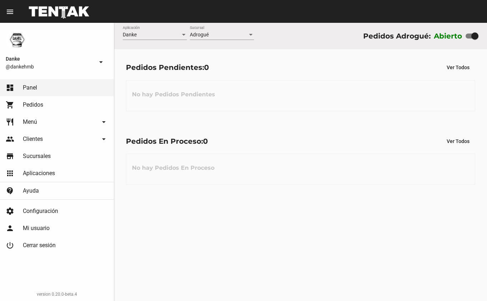 Image resolution: width=487 pixels, height=301 pixels. I want to click on mat-icon: contact_support, so click(10, 191).